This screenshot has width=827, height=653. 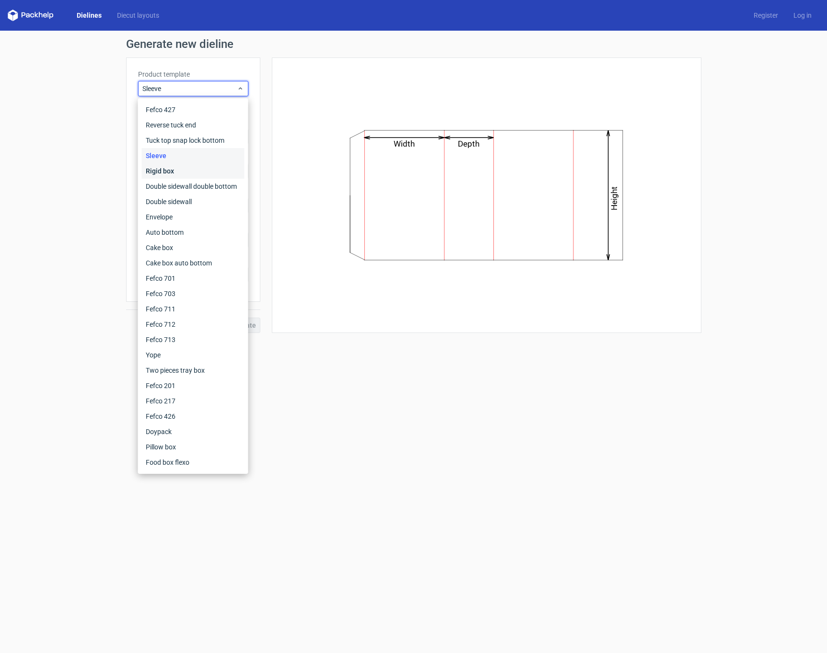 I want to click on a: Register, so click(x=766, y=15).